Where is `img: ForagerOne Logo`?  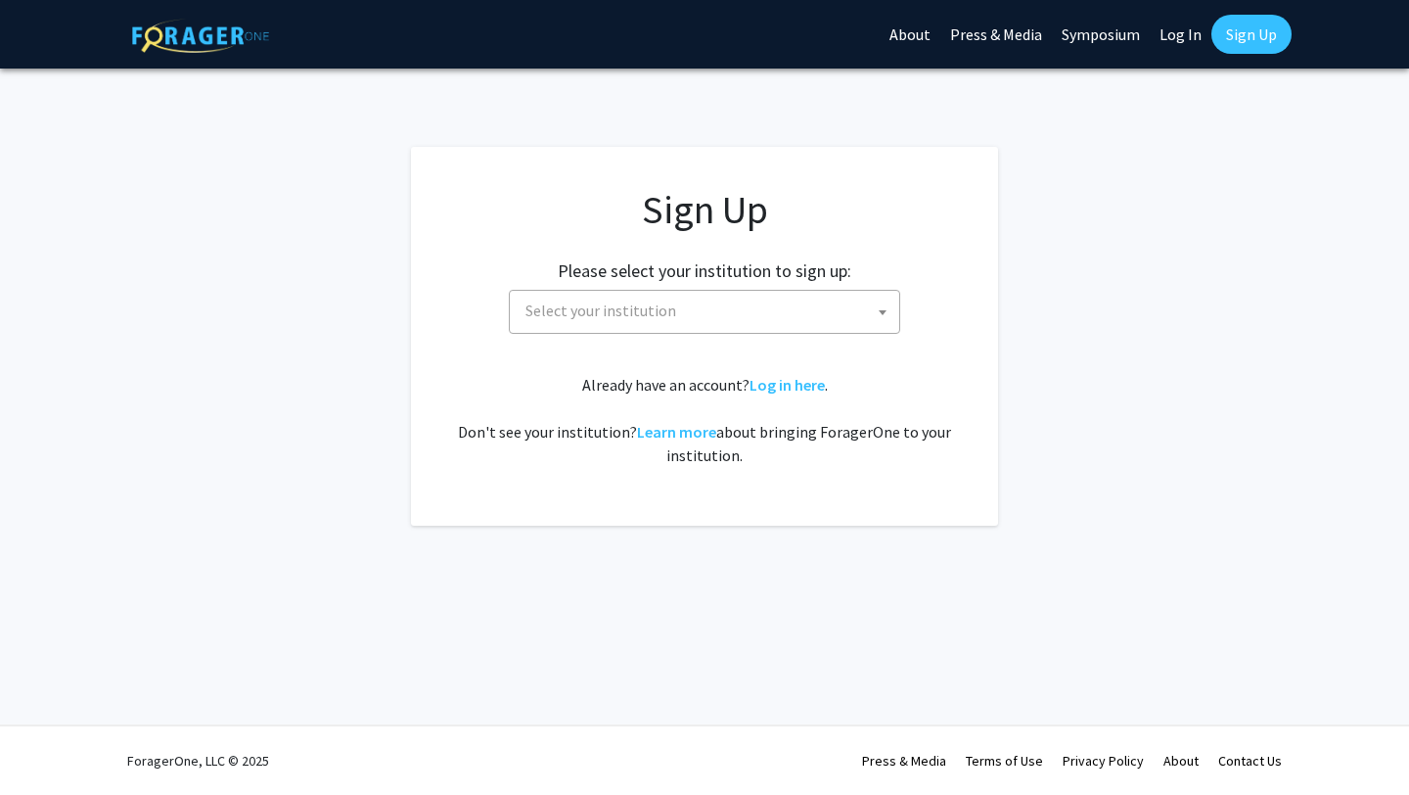 img: ForagerOne Logo is located at coordinates (201, 35).